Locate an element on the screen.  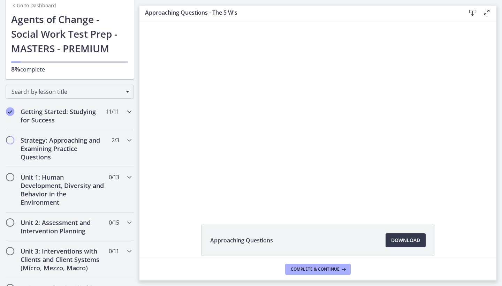
span: 8% is located at coordinates (16, 69).